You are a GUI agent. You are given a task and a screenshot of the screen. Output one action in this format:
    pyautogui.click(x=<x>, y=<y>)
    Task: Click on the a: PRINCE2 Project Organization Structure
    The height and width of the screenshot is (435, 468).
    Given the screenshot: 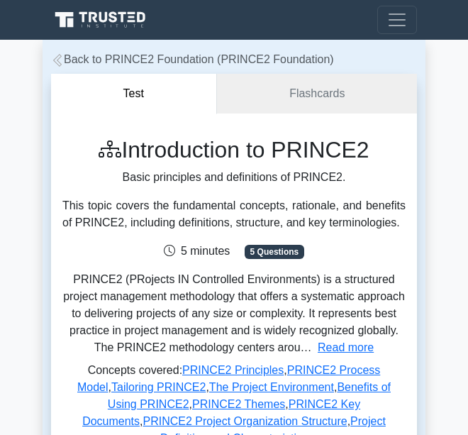 What is the action you would take?
    pyautogui.click(x=245, y=420)
    